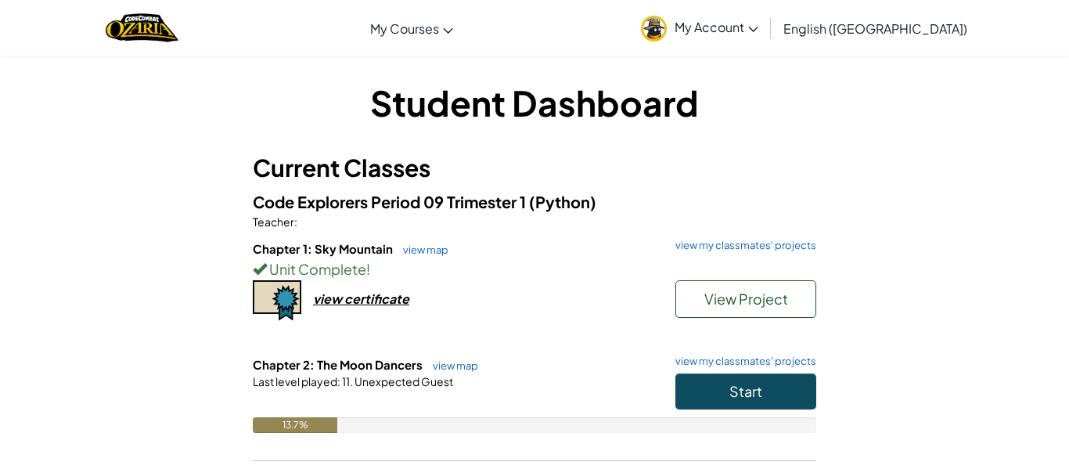  I want to click on span: Last level played, so click(295, 381).